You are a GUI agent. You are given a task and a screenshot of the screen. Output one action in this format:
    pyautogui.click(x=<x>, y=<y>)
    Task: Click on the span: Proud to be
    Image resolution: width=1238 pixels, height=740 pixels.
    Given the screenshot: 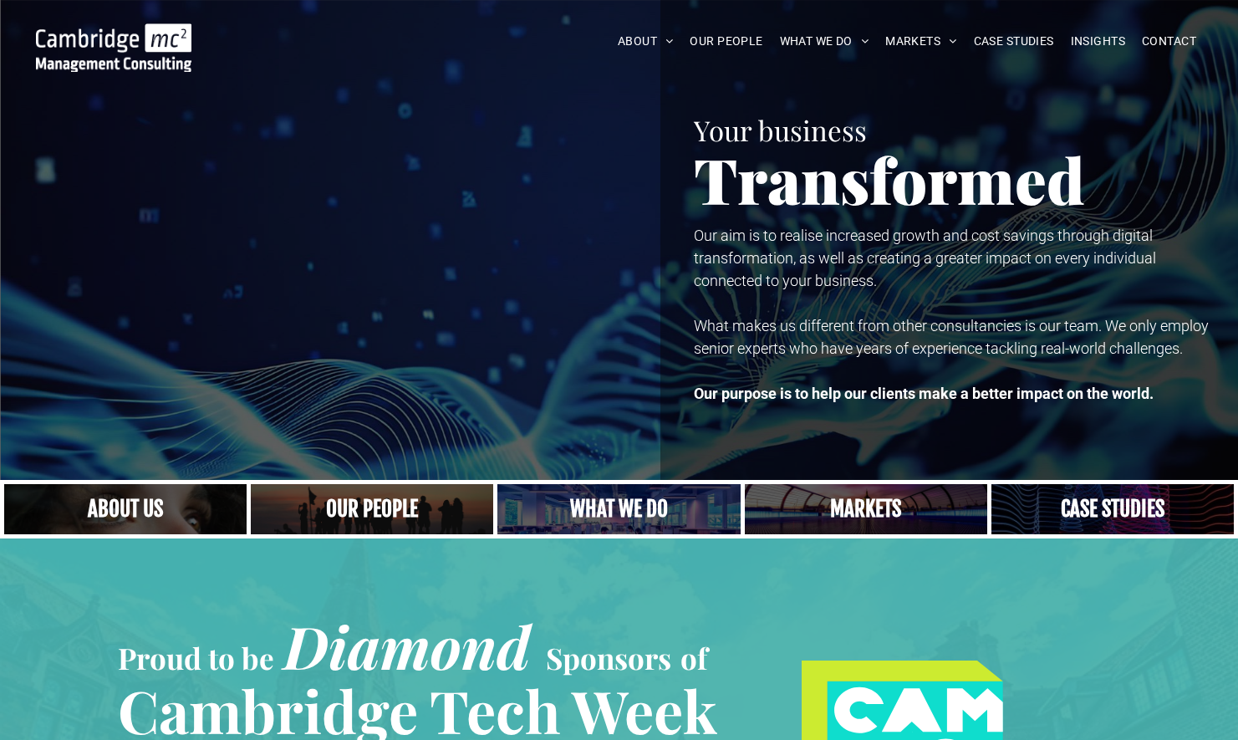 What is the action you would take?
    pyautogui.click(x=196, y=657)
    